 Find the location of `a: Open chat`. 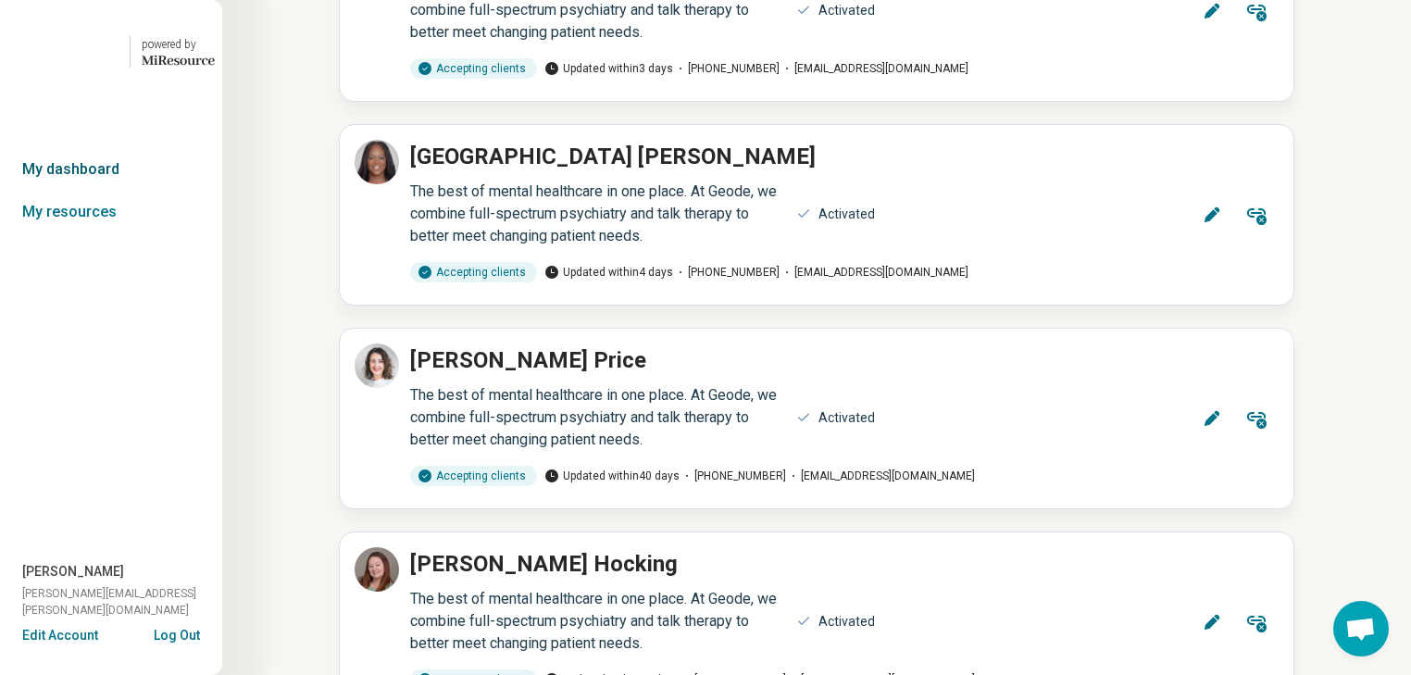

a: Open chat is located at coordinates (1361, 628).